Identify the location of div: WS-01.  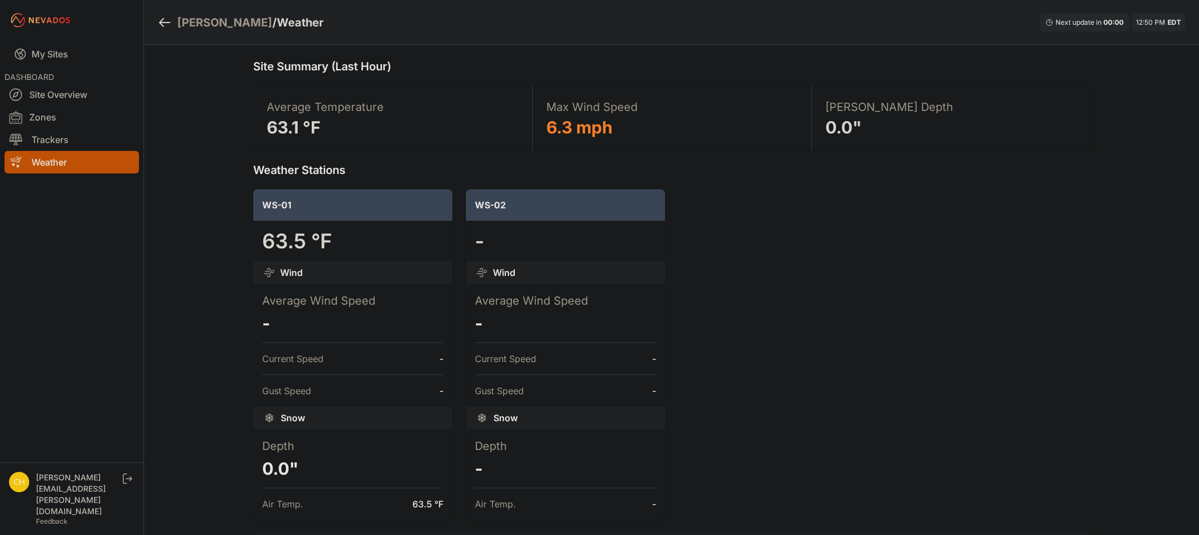
(353, 205).